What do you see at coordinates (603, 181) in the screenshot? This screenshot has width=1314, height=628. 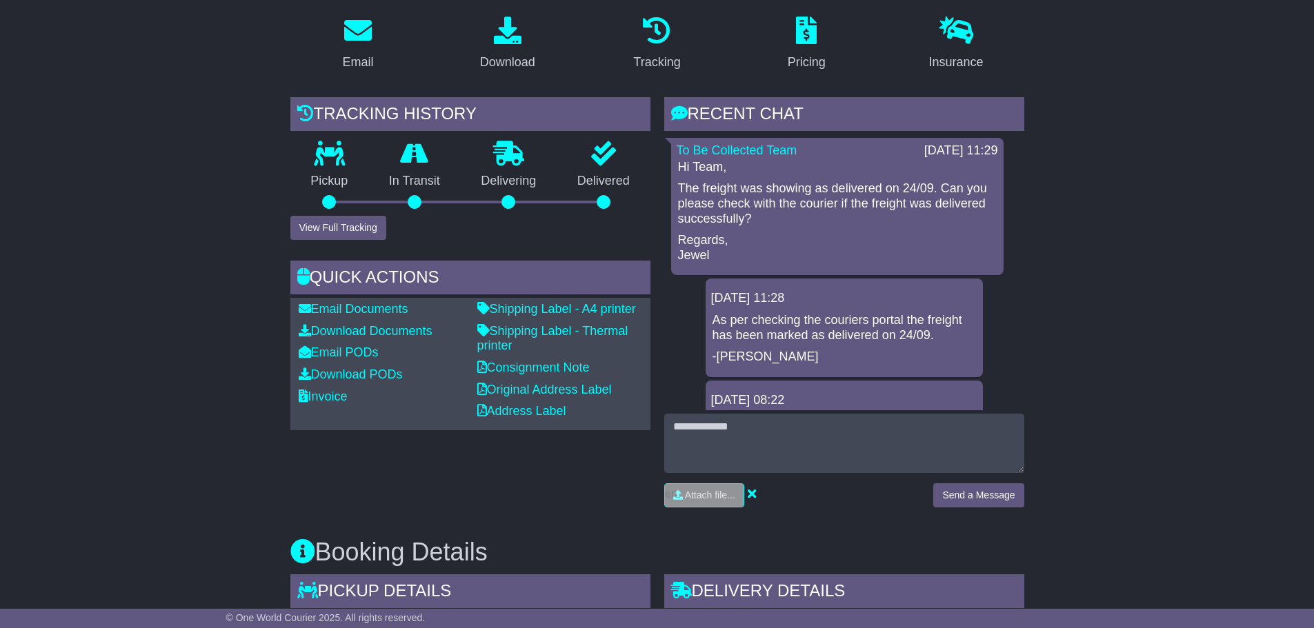 I see `p: Delivered` at bounding box center [603, 181].